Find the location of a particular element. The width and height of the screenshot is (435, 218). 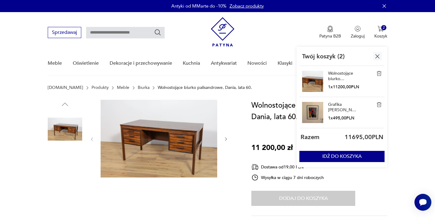

p: Patyna B2B is located at coordinates (330, 36).